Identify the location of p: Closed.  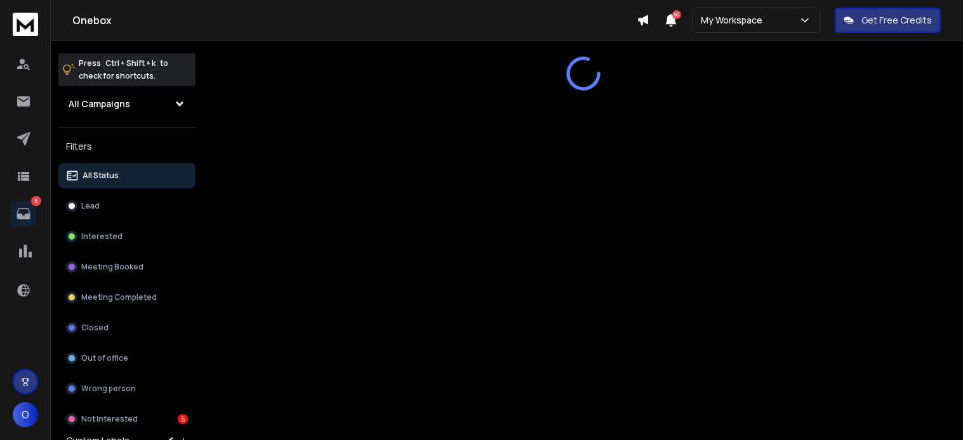
(95, 328).